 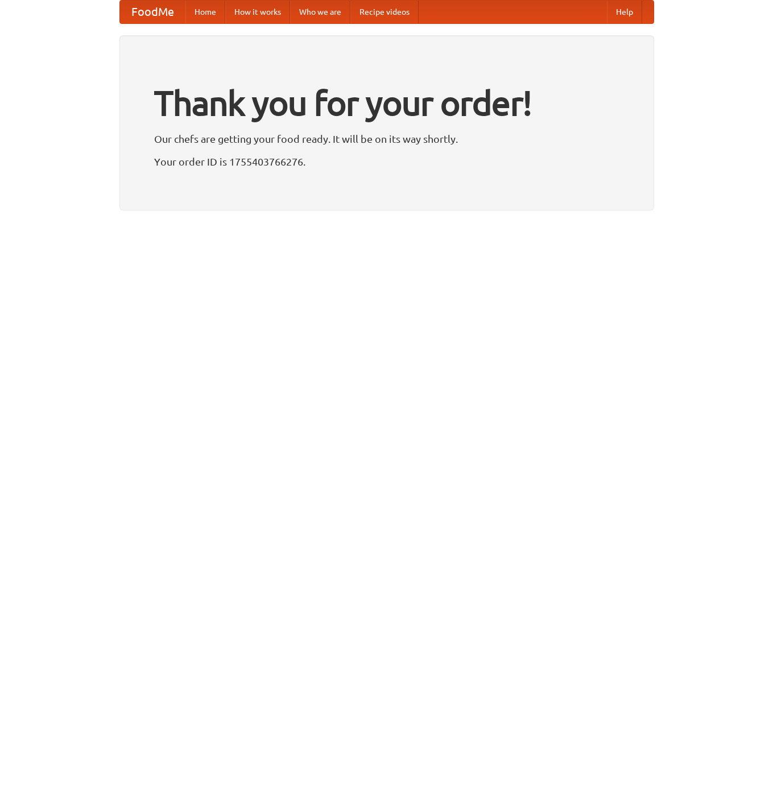 I want to click on a: Recipe videos, so click(x=384, y=12).